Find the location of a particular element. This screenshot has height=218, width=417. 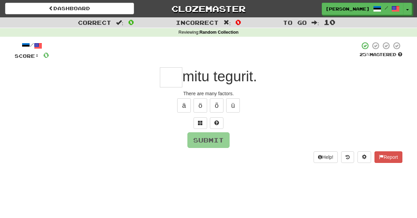

button: Report is located at coordinates (388, 157).